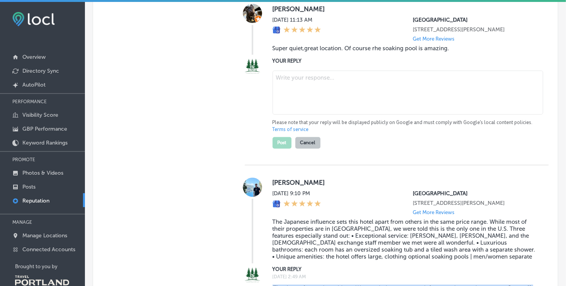 The image size is (566, 286). Describe the element at coordinates (404, 126) in the screenshot. I see `p: Please note that your reply will be displayed publicly on Google and must comply with Google's lo...` at that location.